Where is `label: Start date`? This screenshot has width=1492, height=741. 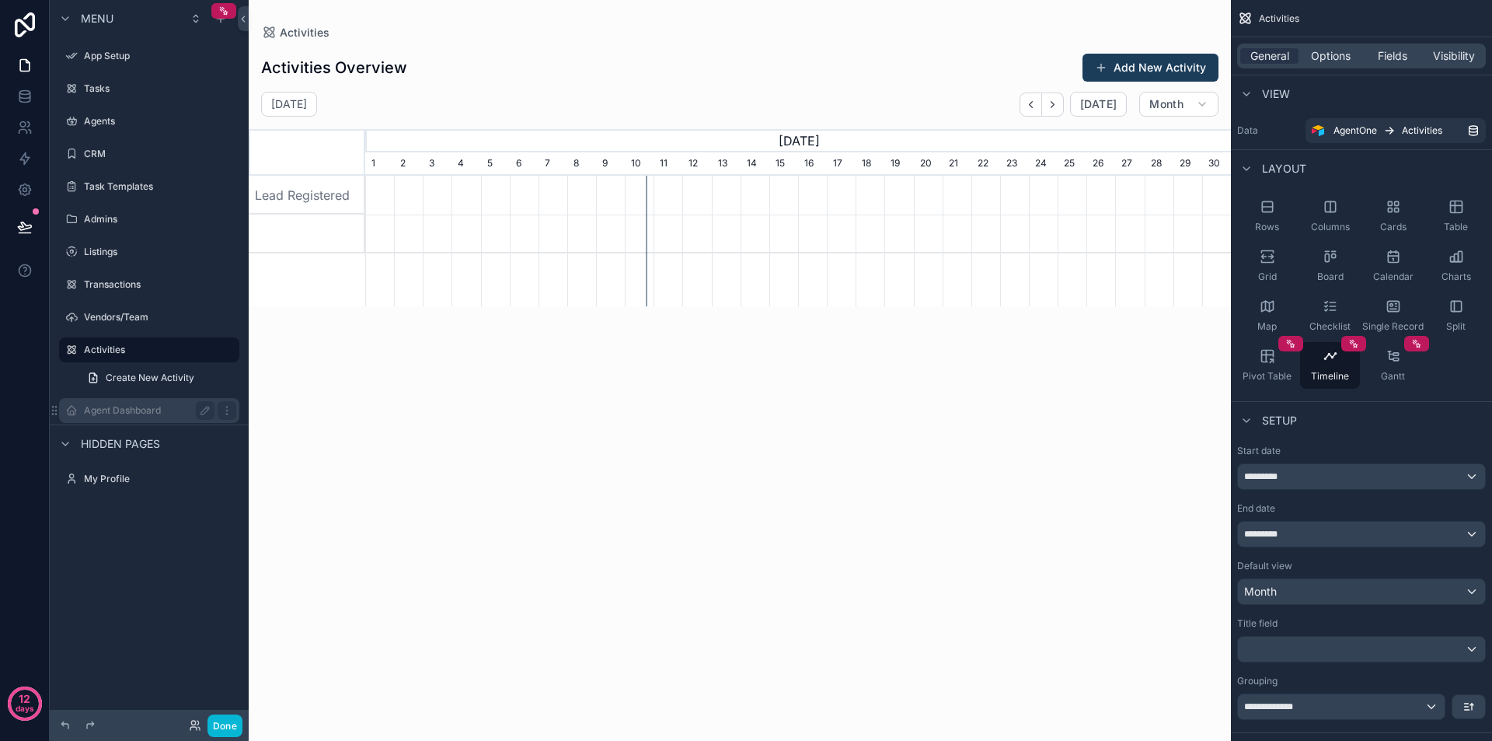 label: Start date is located at coordinates (1259, 451).